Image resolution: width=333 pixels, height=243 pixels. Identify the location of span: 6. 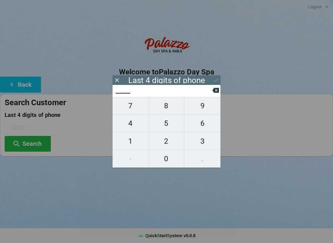
(202, 123).